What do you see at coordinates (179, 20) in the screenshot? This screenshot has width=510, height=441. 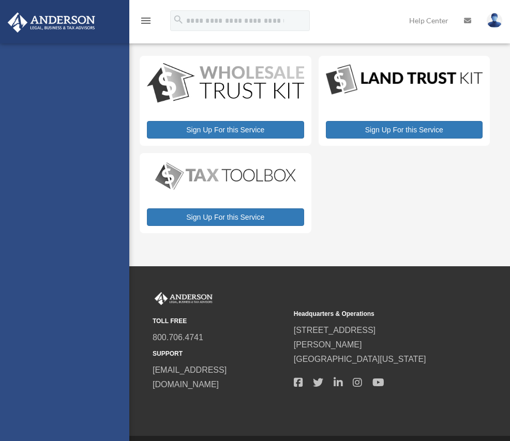 I see `i: search` at bounding box center [179, 20].